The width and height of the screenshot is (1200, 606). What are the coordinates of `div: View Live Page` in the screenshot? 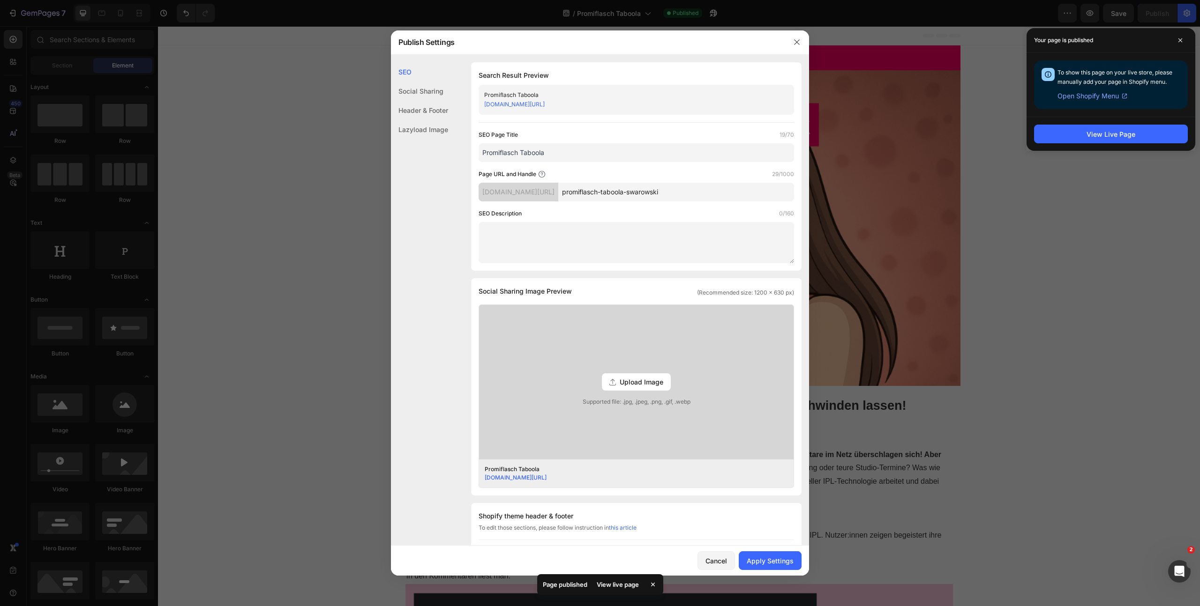 It's located at (1111, 134).